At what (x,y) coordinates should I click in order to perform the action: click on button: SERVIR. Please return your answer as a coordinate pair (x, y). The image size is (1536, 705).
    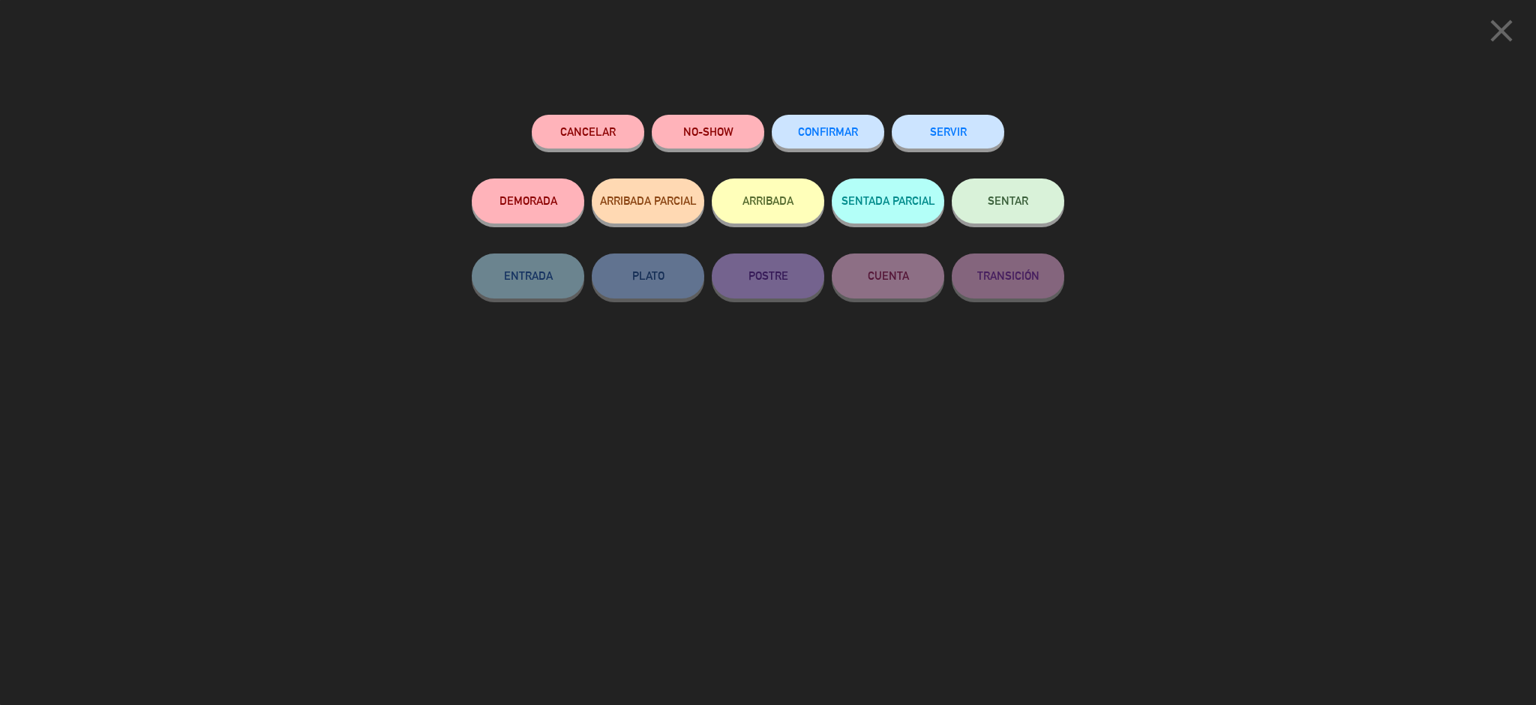
    Looking at the image, I should click on (948, 131).